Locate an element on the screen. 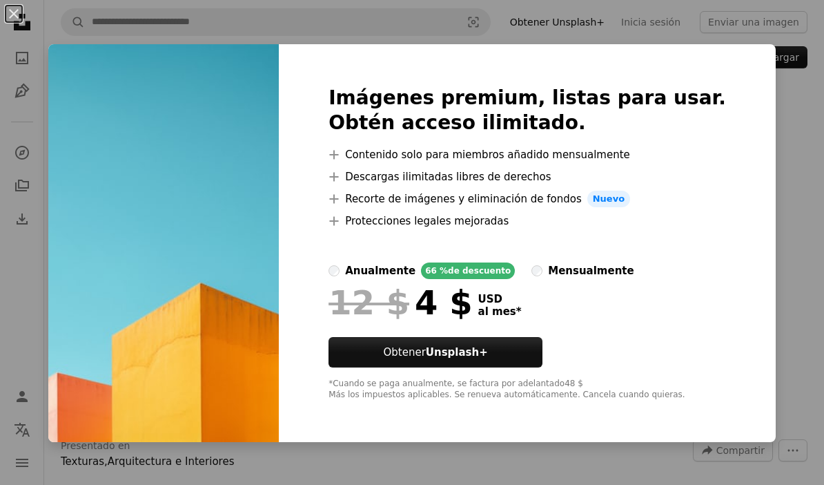  li: Recorte de imágenes y eliminación de fondos is located at coordinates (527, 199).